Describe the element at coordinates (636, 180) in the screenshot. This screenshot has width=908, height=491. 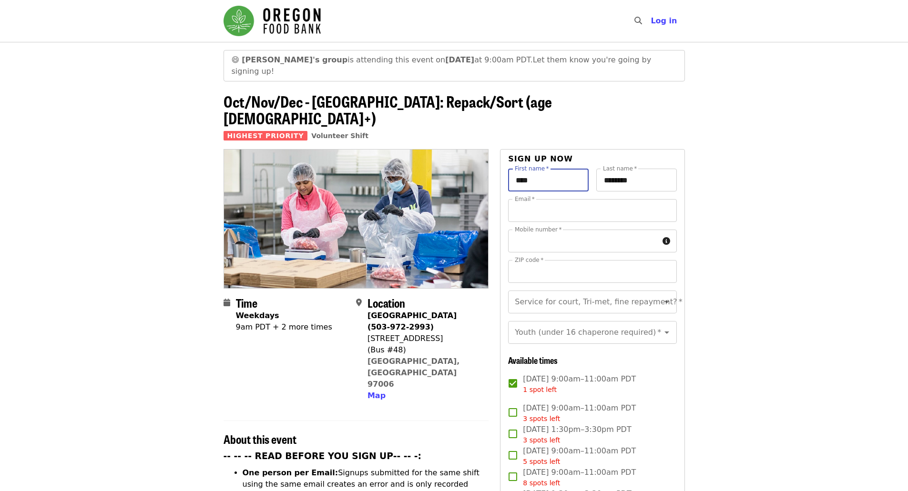
I see `input: Last name` at that location.